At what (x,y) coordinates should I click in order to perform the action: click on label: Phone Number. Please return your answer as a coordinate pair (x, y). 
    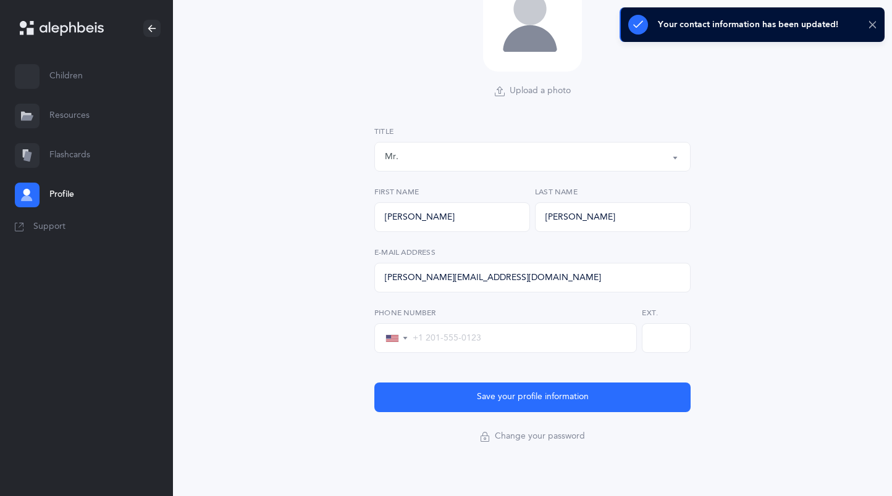
    Looking at the image, I should click on (505, 313).